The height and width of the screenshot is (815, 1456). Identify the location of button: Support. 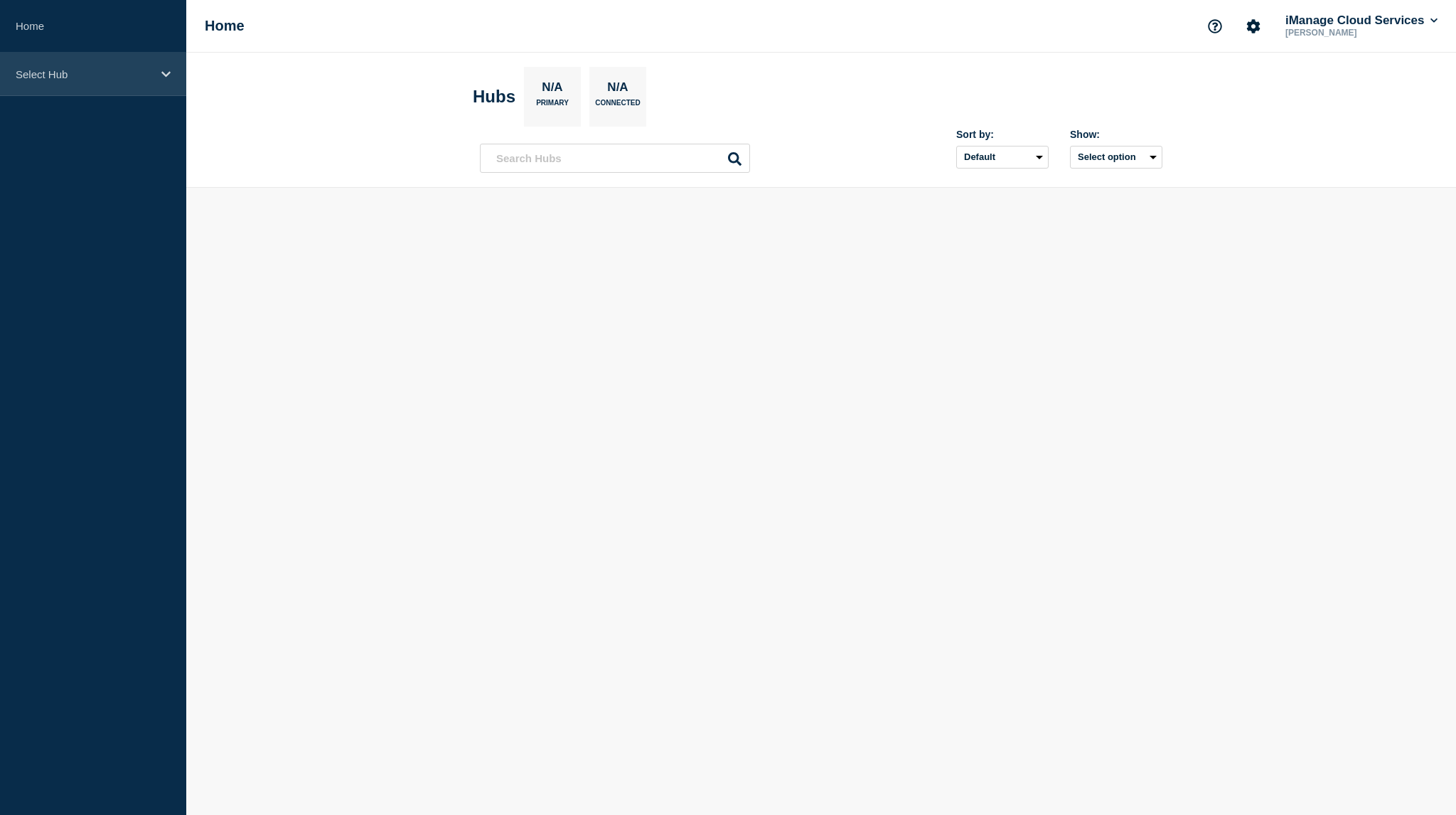
(1215, 26).